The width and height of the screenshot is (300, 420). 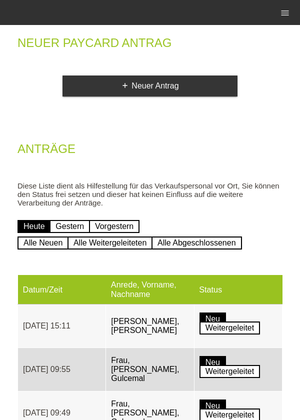 I want to click on h2: Neuer Paycard Antrag, so click(x=150, y=46).